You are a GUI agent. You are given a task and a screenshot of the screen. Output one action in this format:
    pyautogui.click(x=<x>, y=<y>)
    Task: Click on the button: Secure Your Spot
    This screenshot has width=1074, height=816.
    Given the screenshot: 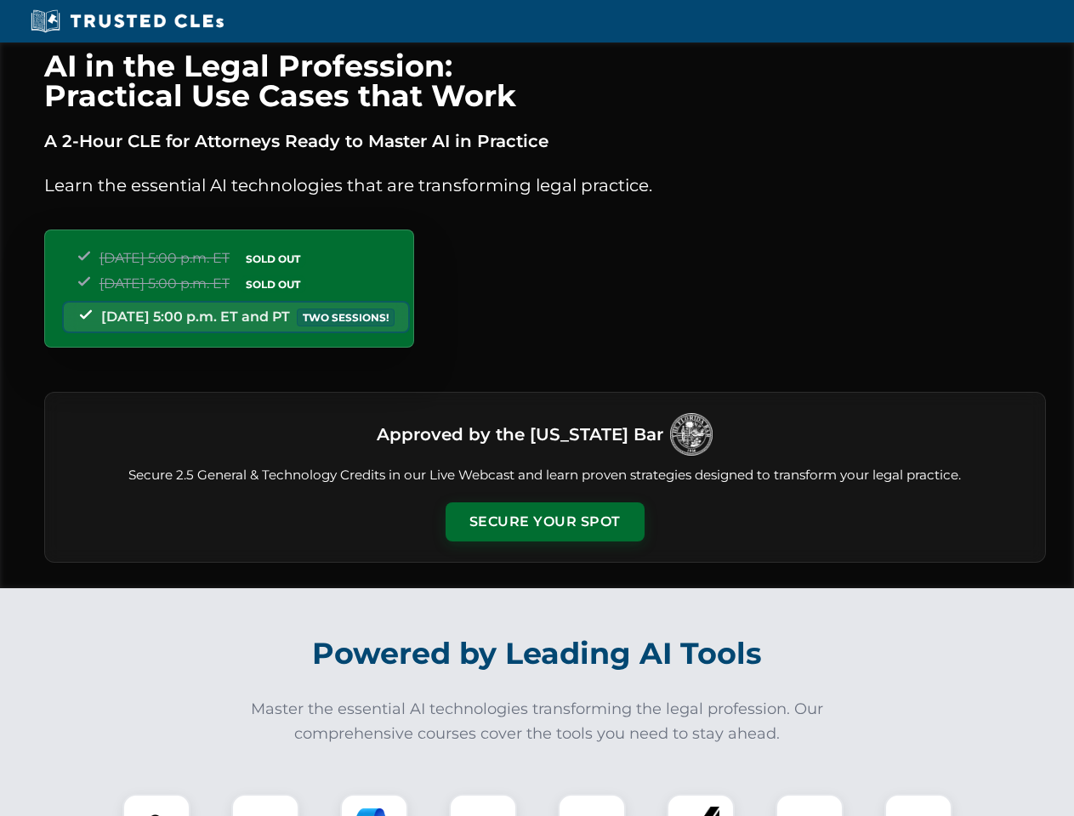 What is the action you would take?
    pyautogui.click(x=545, y=522)
    